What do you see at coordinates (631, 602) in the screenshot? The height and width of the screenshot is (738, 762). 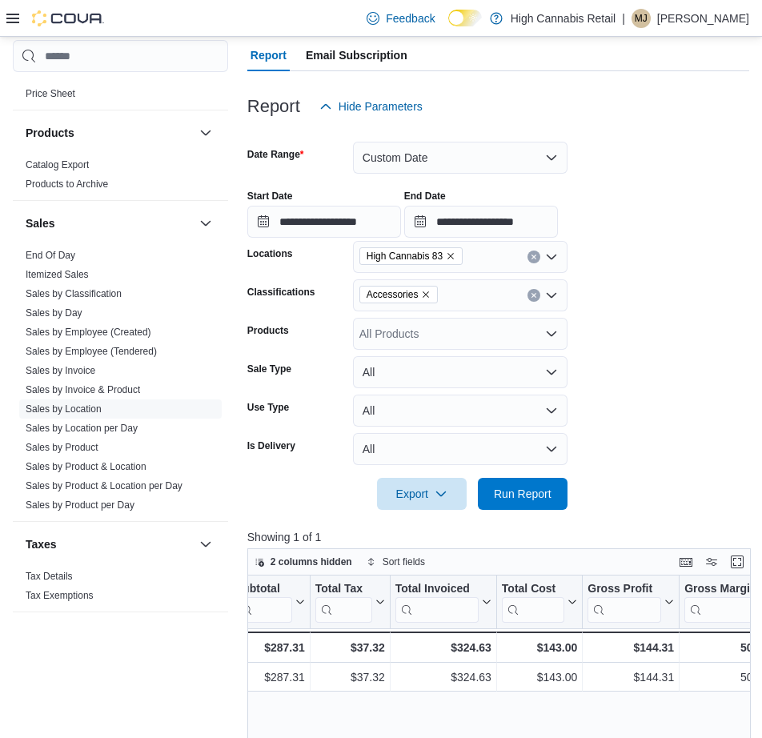 I see `button: Gross Profit` at bounding box center [631, 602].